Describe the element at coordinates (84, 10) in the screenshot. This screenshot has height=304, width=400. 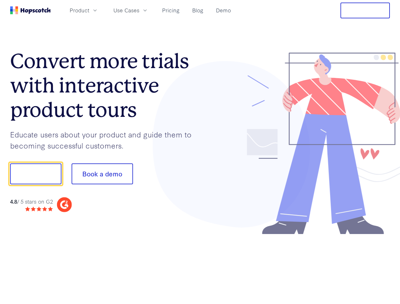
I see `button: Product` at that location.